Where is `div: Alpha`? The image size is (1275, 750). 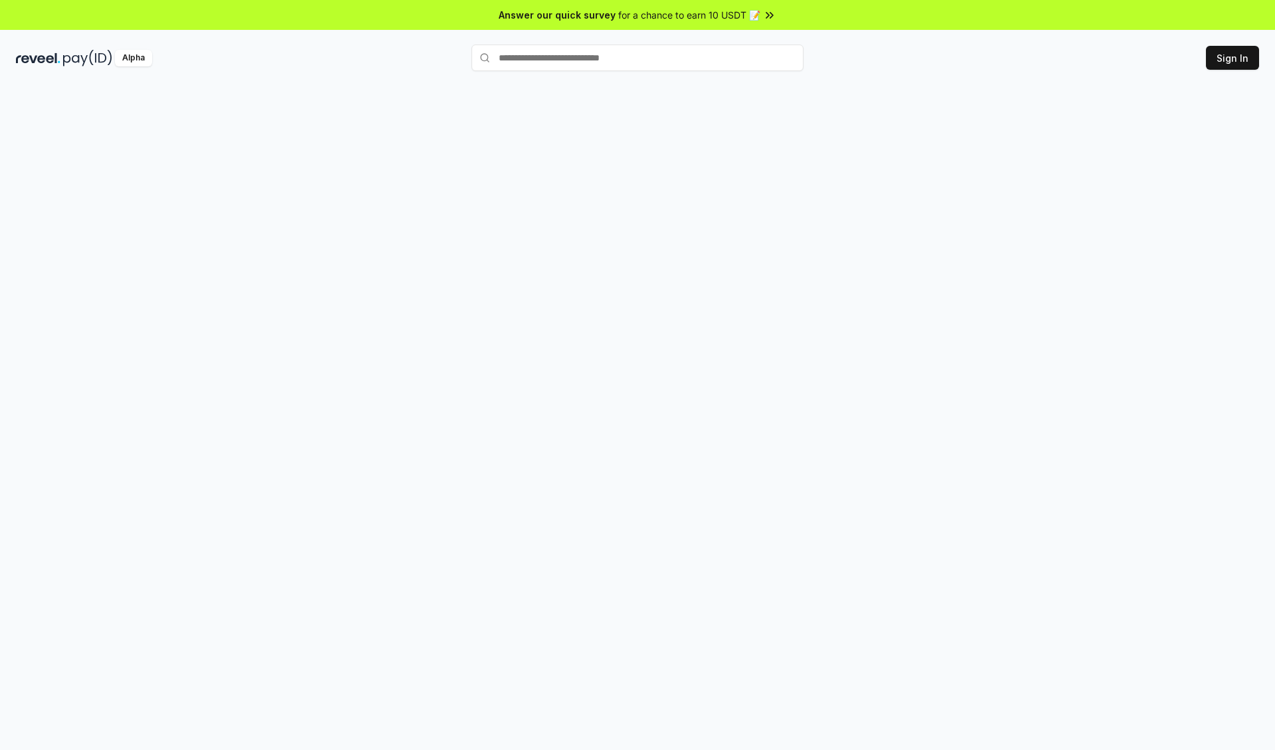
div: Alpha is located at coordinates (133, 58).